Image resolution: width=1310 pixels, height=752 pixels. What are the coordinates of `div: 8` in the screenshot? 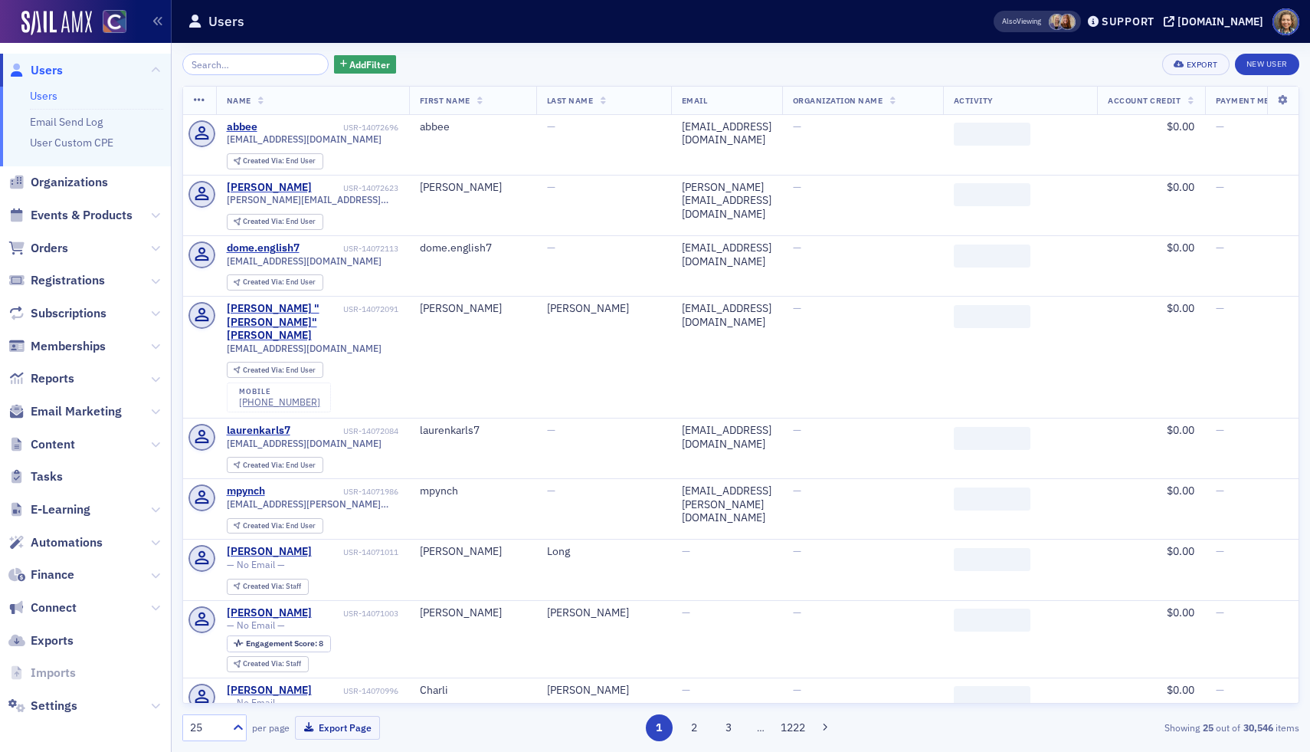 It's located at (284, 643).